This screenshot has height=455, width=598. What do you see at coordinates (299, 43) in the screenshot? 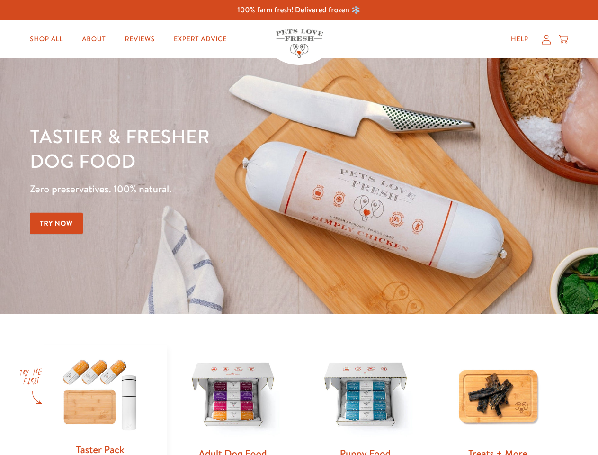
I see `img: Pets Love Fresh` at bounding box center [299, 43].